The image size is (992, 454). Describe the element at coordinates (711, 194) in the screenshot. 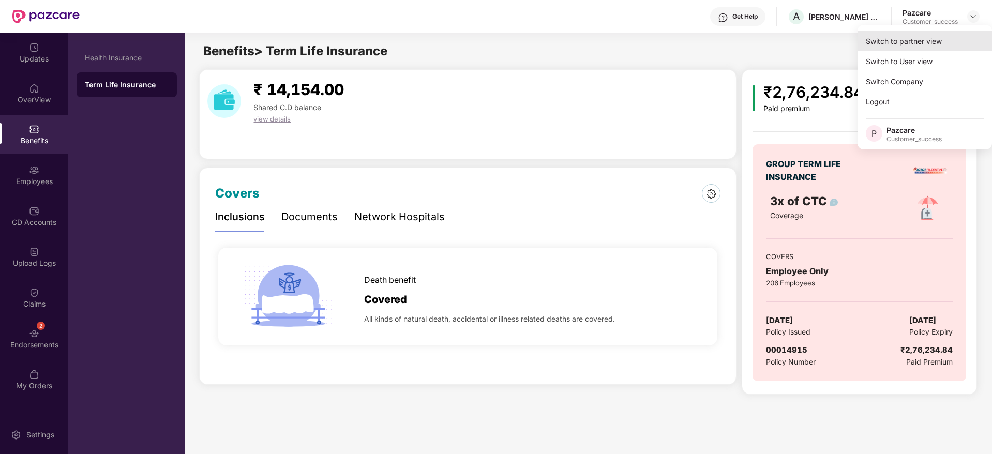

I see `img: 6dce827fd94a5890c5f76efcf9a6403c.png` at that location.